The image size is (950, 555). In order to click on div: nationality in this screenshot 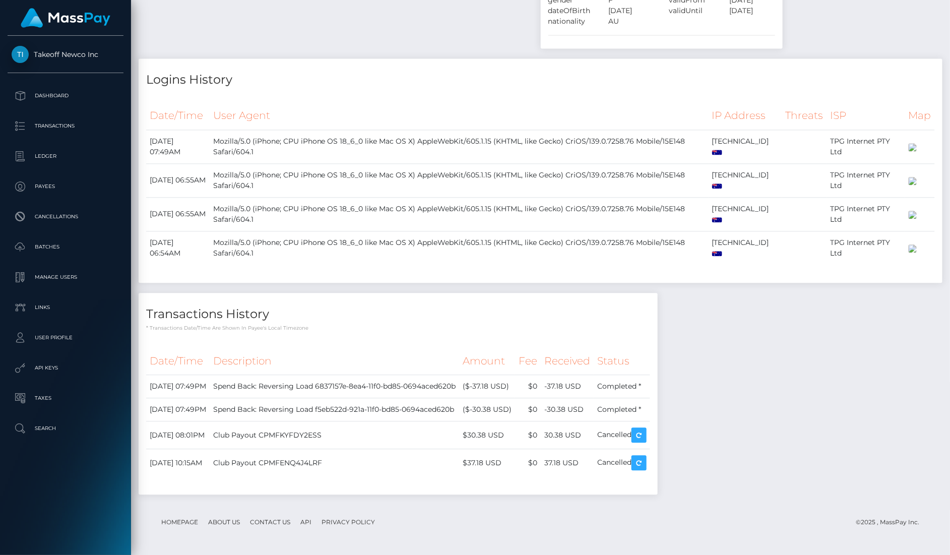, I will do `click(571, 21)`.